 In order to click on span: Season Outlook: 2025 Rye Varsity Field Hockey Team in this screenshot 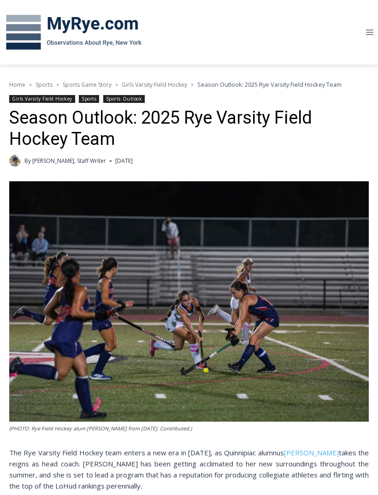, I will do `click(269, 84)`.